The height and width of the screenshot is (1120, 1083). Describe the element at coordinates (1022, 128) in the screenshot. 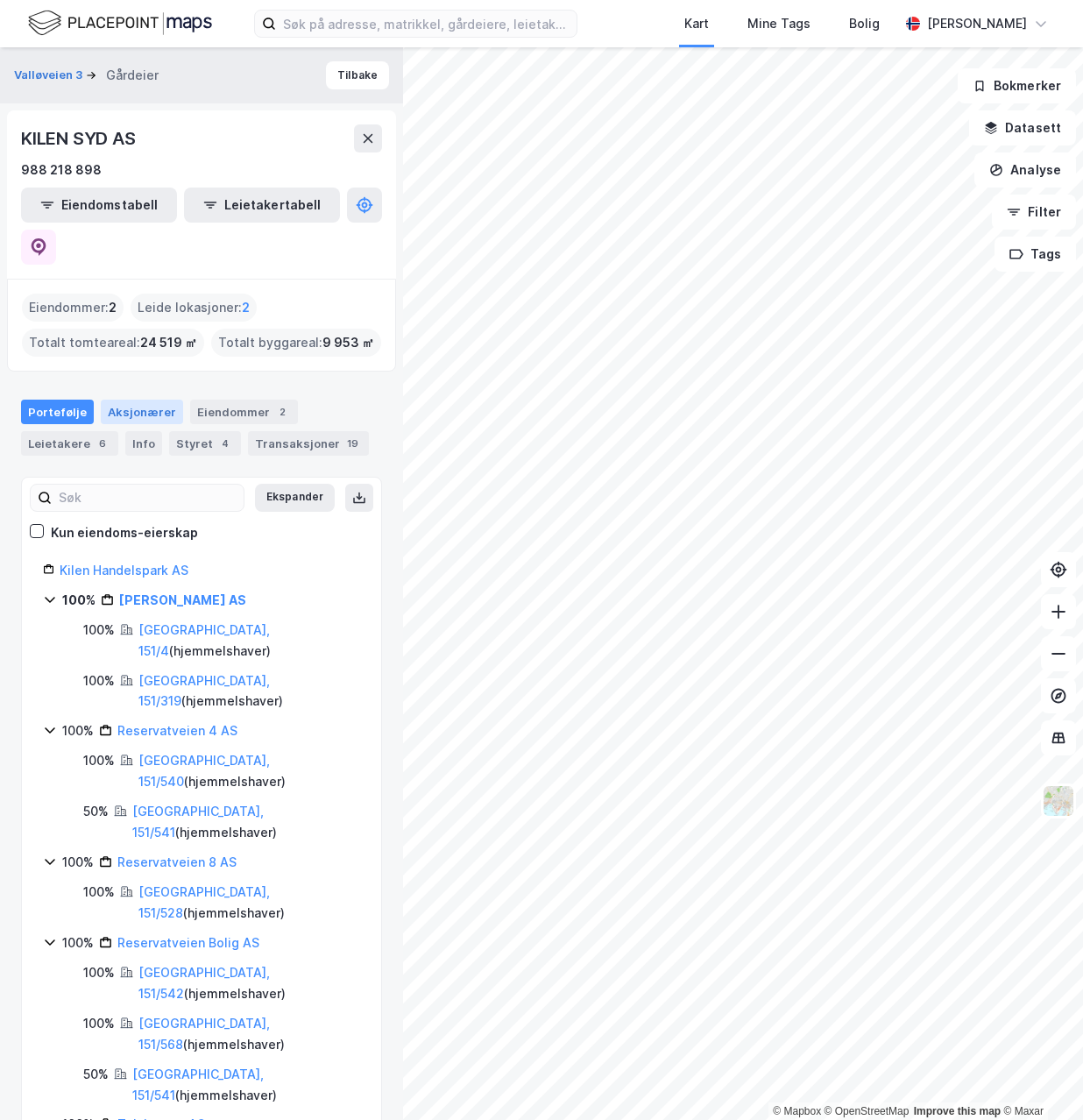

I see `button: Datasett` at that location.